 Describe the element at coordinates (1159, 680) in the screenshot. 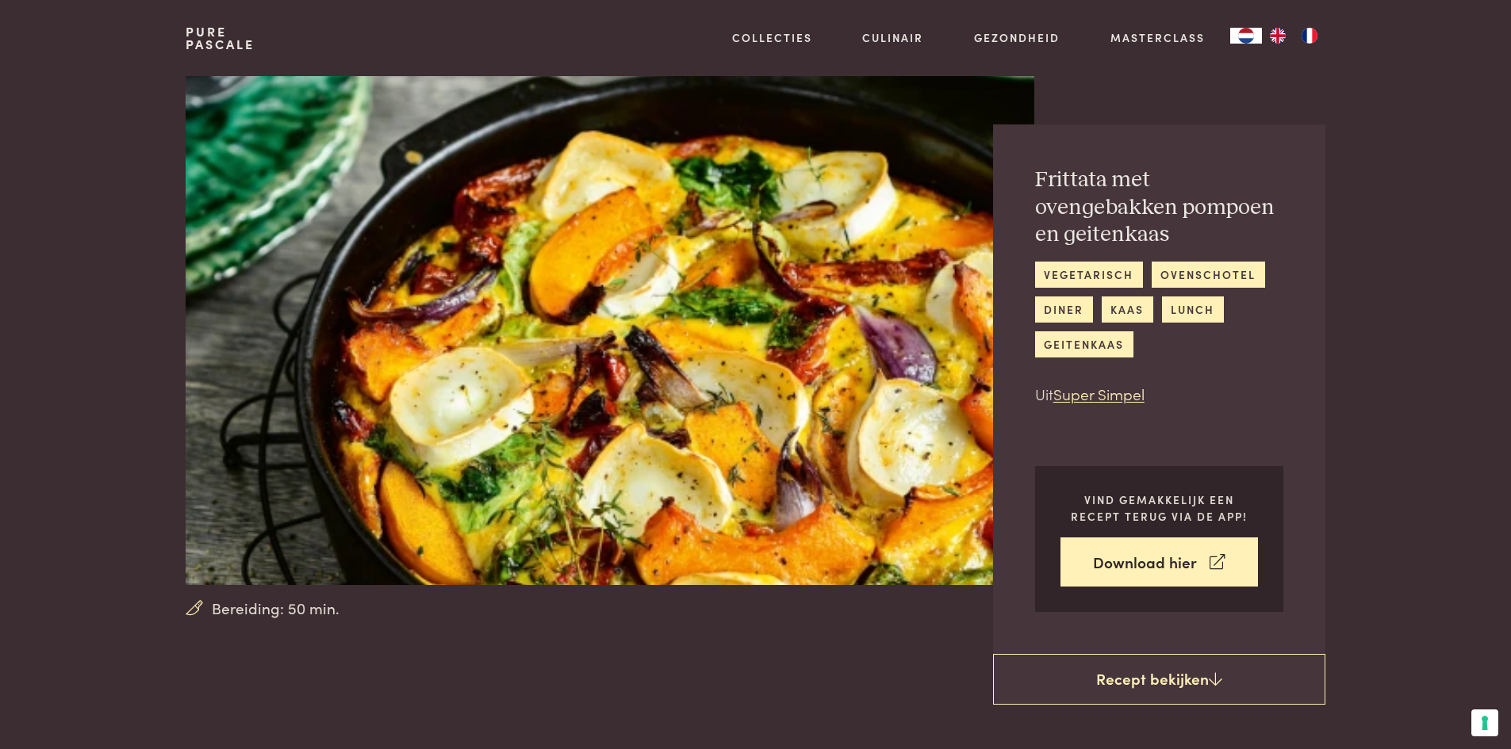

I see `a: Recept bekijken` at that location.